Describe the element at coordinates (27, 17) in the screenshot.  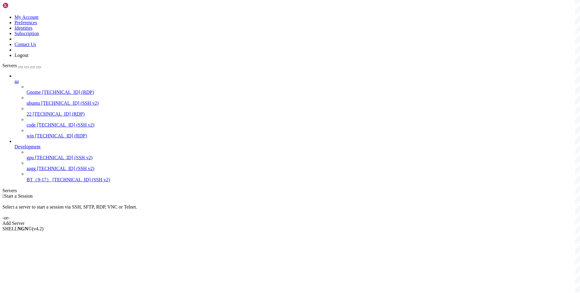
I see `a: My Account` at that location.